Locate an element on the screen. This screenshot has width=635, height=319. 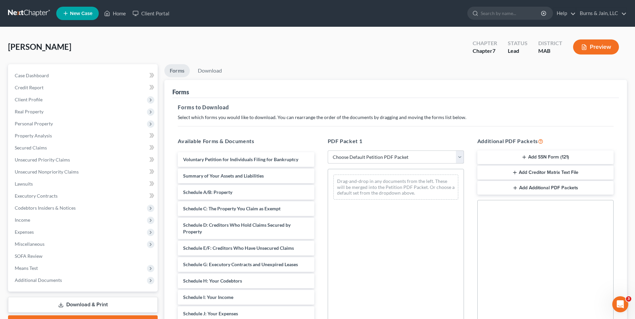
span: Secured Claims is located at coordinates (31, 148).